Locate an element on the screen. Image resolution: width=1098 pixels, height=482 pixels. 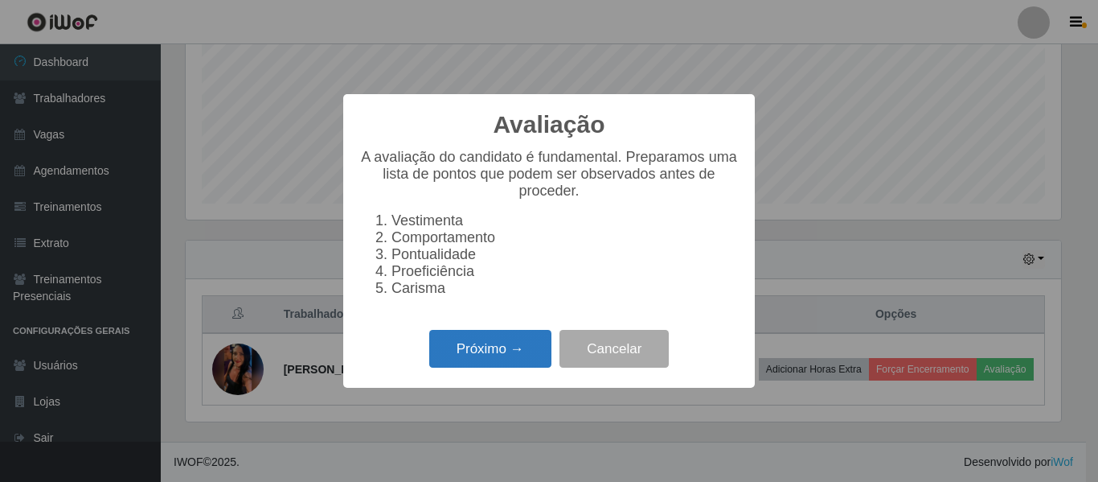
button: Cancelar is located at coordinates (614, 348).